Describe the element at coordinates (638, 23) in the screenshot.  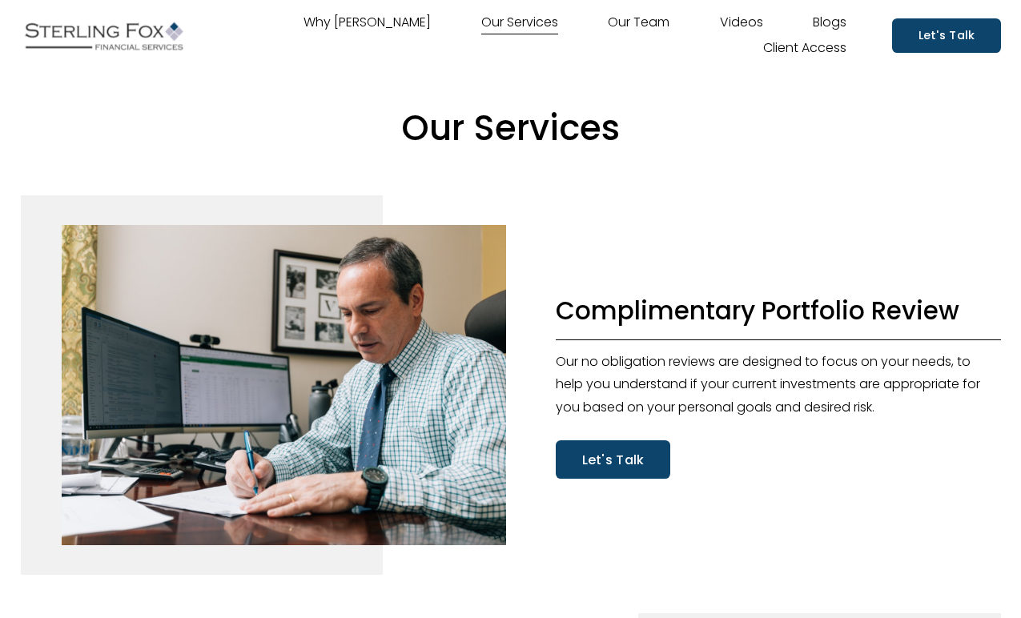
I see `a: Our Team` at that location.